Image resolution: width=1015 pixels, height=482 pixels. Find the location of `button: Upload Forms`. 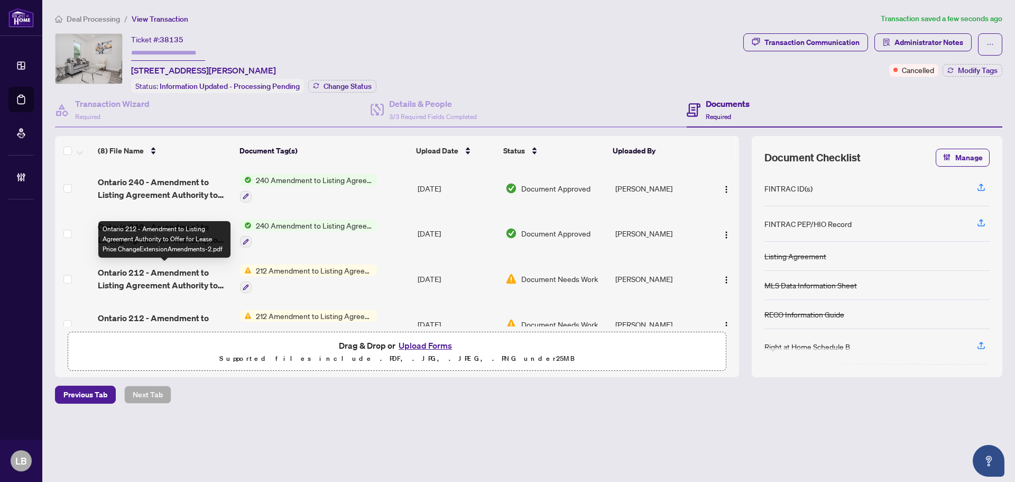

button: Upload Forms is located at coordinates (425, 345).